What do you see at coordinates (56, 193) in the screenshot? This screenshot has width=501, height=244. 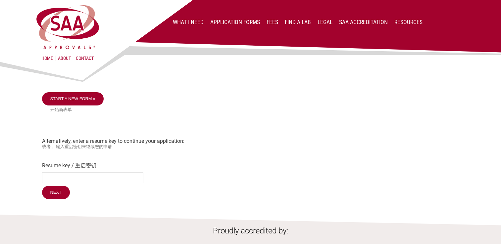 I see `input: Next` at bounding box center [56, 193].